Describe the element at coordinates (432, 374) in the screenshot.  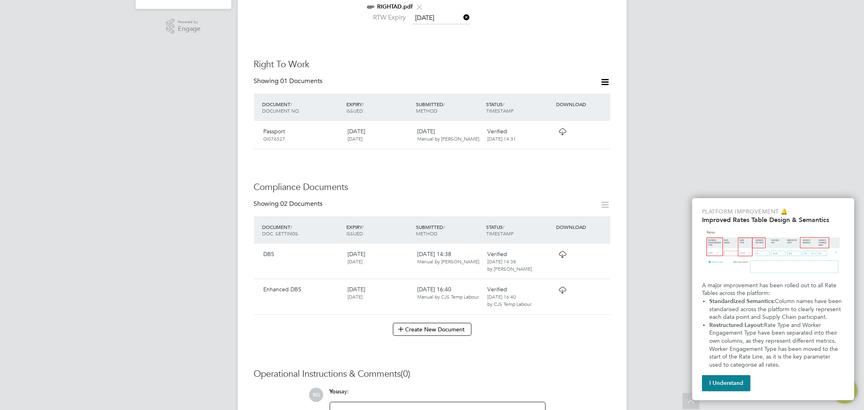
I see `h3: Operational Instructions & Comments` at that location.